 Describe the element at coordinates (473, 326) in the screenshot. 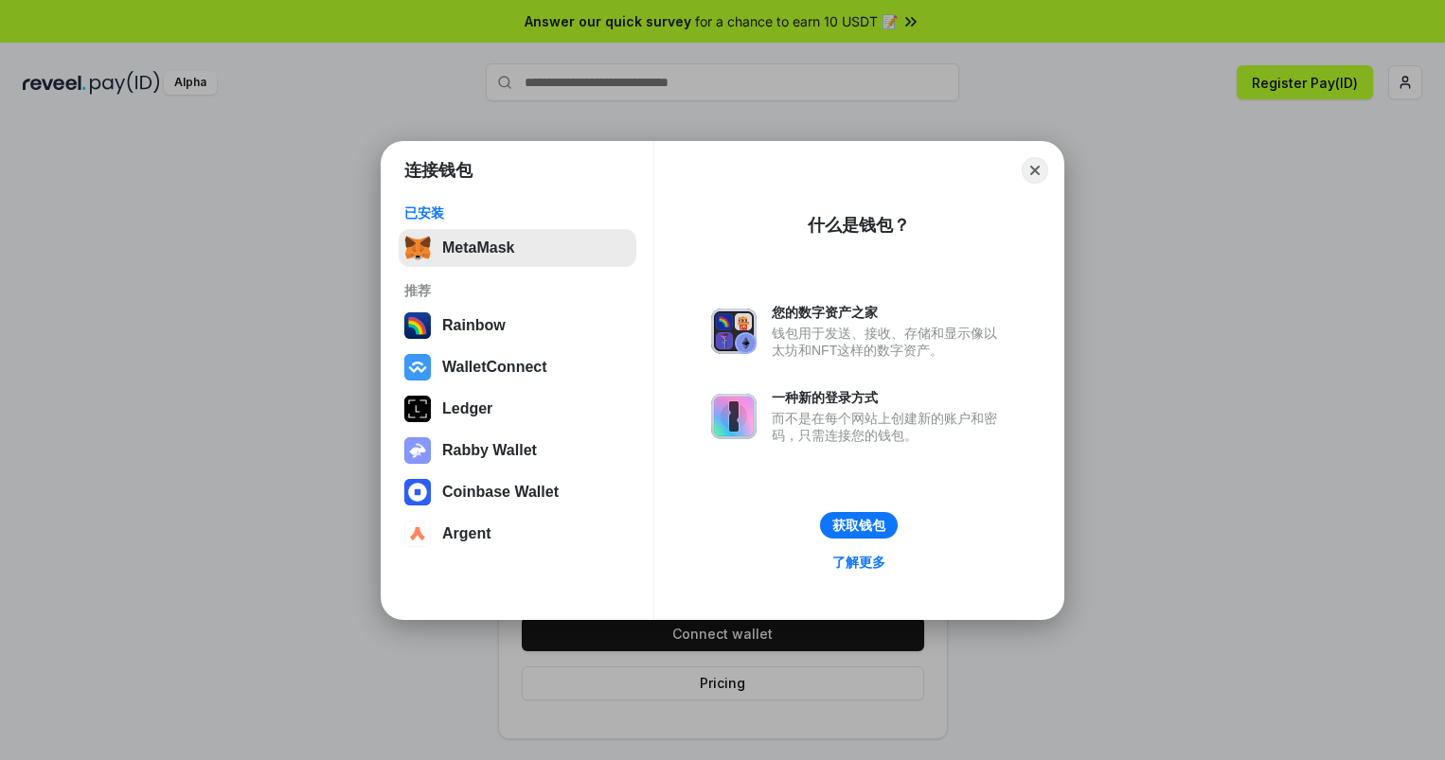

I see `div: Rainbow` at that location.